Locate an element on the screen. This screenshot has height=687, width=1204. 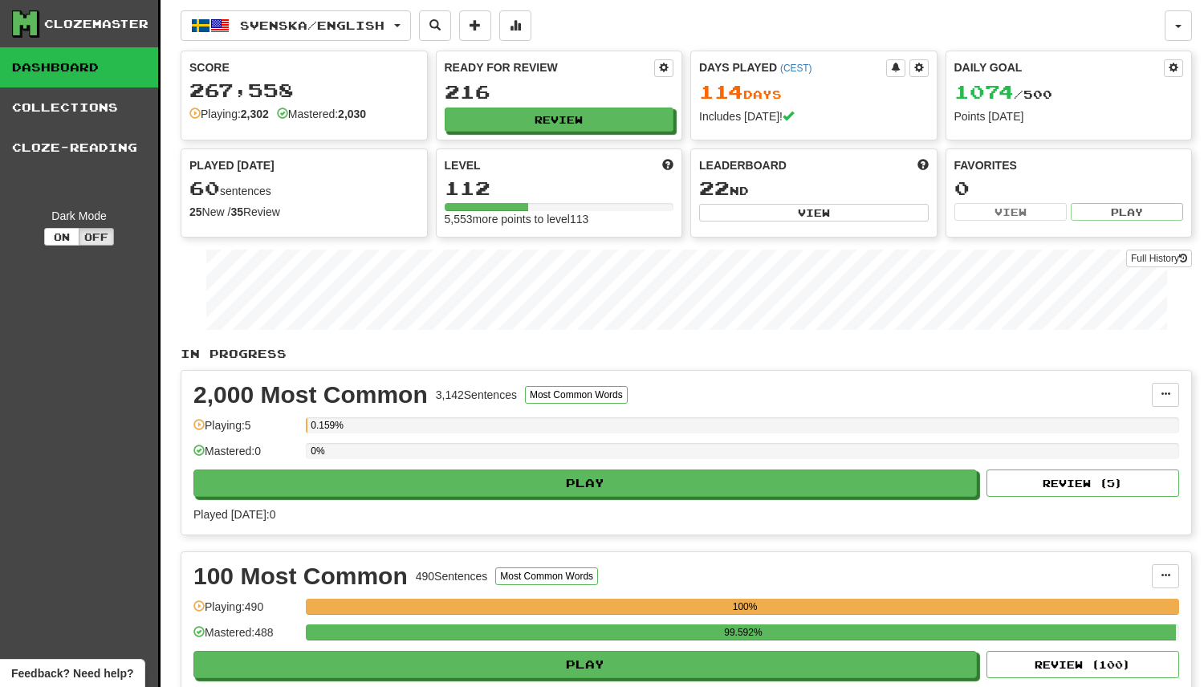
div: 2,000 Most Common is located at coordinates (311, 395).